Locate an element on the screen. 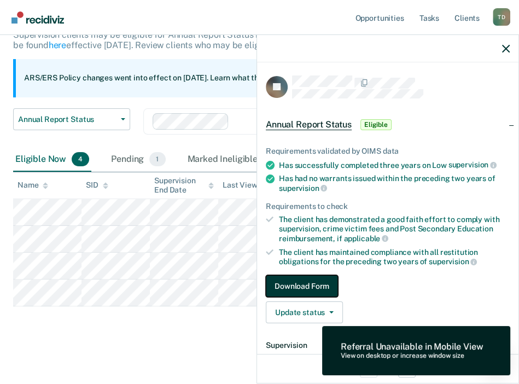 This screenshot has height=384, width=519. div: Eligible Now is located at coordinates (52, 160).